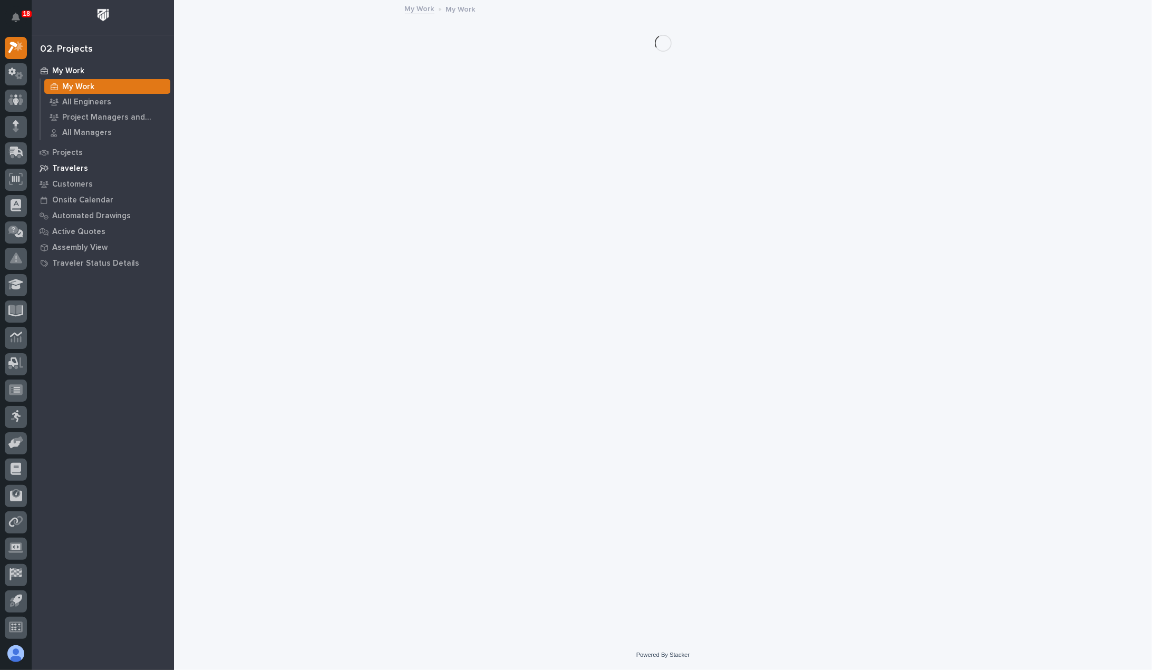 The width and height of the screenshot is (1152, 670). What do you see at coordinates (103, 263) in the screenshot?
I see `a: Traveler Status Details` at bounding box center [103, 263].